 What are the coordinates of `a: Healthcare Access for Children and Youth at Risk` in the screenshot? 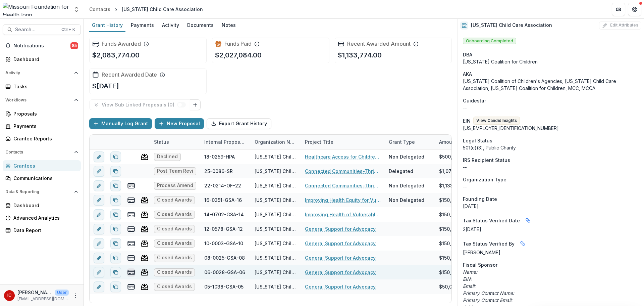 It's located at (343, 156).